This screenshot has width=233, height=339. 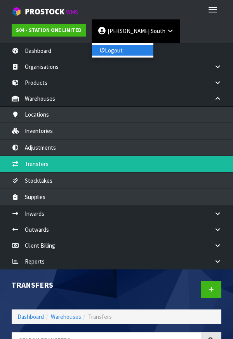 What do you see at coordinates (16, 11) in the screenshot?
I see `img: cube-alt.png` at bounding box center [16, 11].